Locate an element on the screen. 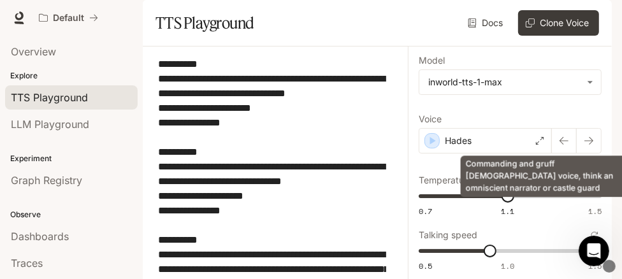 The height and width of the screenshot is (279, 622). p: Hades is located at coordinates (459, 141).